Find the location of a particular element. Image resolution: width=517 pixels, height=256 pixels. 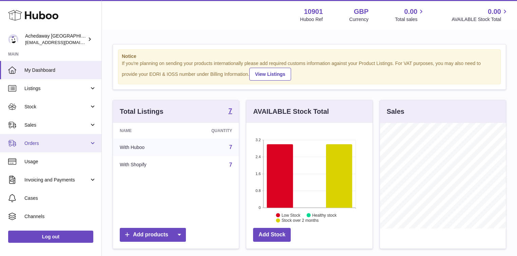

span: Orders is located at coordinates (57, 143).